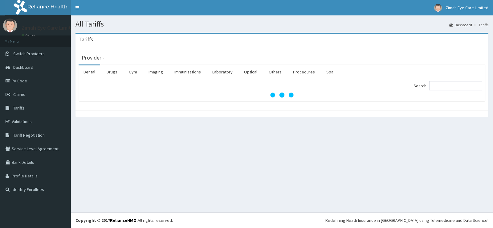 This screenshot has width=493, height=228. I want to click on a: Gym, so click(133, 72).